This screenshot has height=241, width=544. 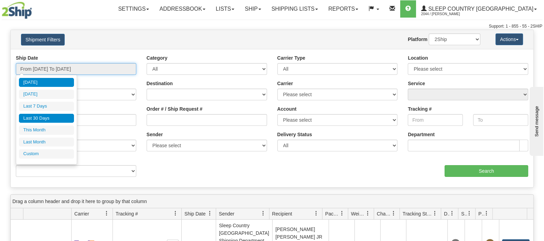 I want to click on span: Shipment Issues, so click(x=464, y=213).